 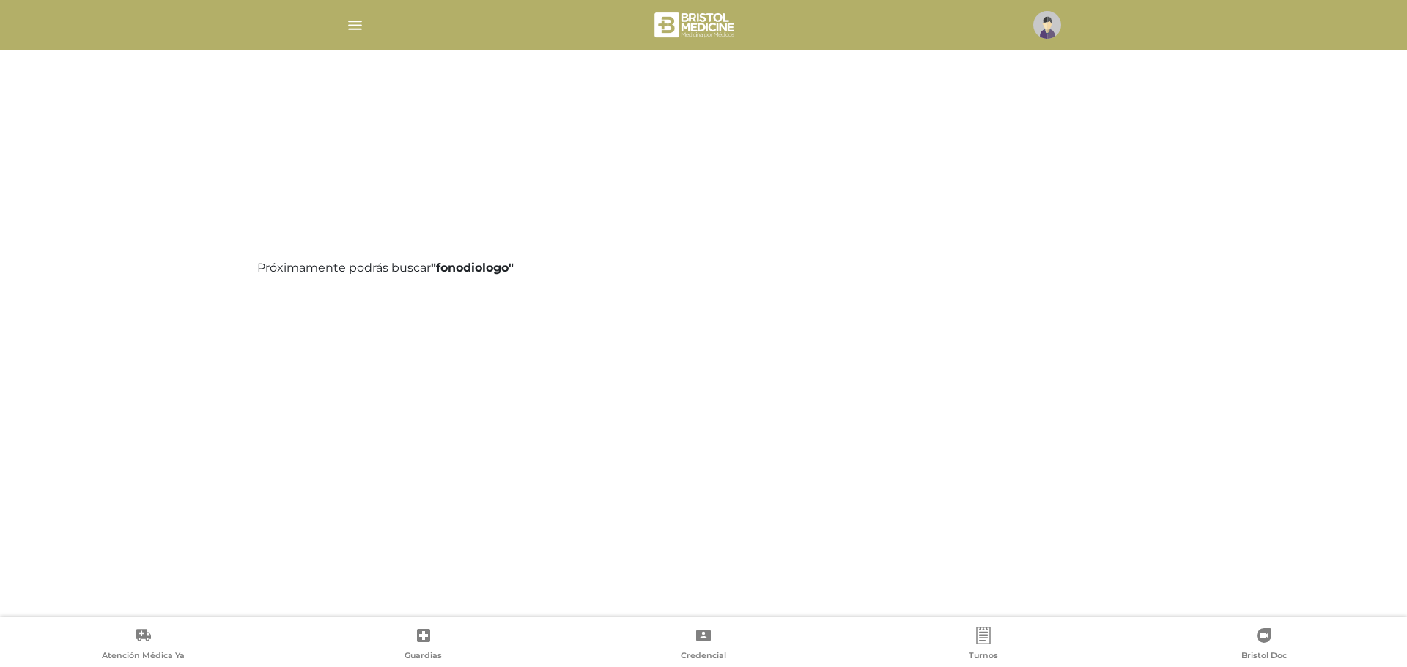 What do you see at coordinates (143, 657) in the screenshot?
I see `span: Atención Médica Ya` at bounding box center [143, 657].